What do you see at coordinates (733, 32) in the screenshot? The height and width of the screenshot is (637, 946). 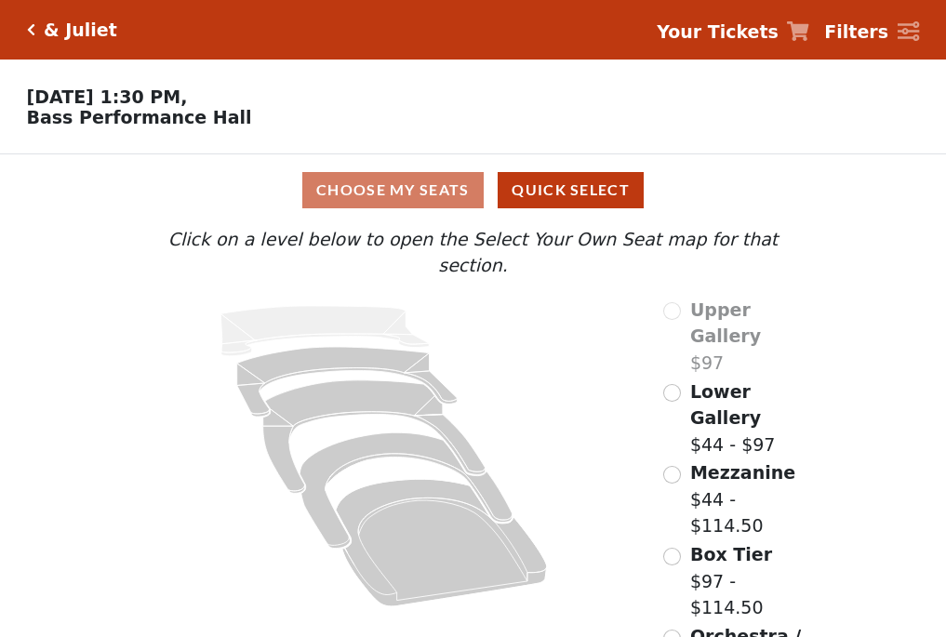 I see `a: Your Tickets` at bounding box center [733, 32].